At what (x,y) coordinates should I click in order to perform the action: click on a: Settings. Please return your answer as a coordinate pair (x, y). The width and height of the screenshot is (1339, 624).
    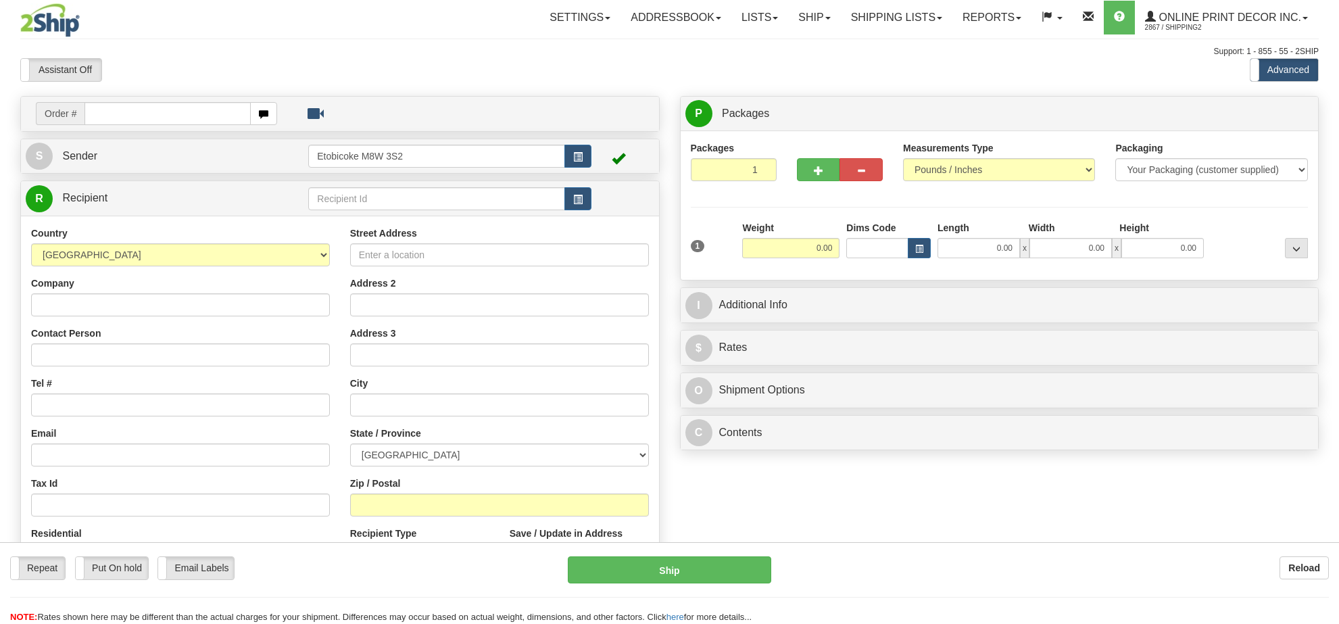
    Looking at the image, I should click on (580, 18).